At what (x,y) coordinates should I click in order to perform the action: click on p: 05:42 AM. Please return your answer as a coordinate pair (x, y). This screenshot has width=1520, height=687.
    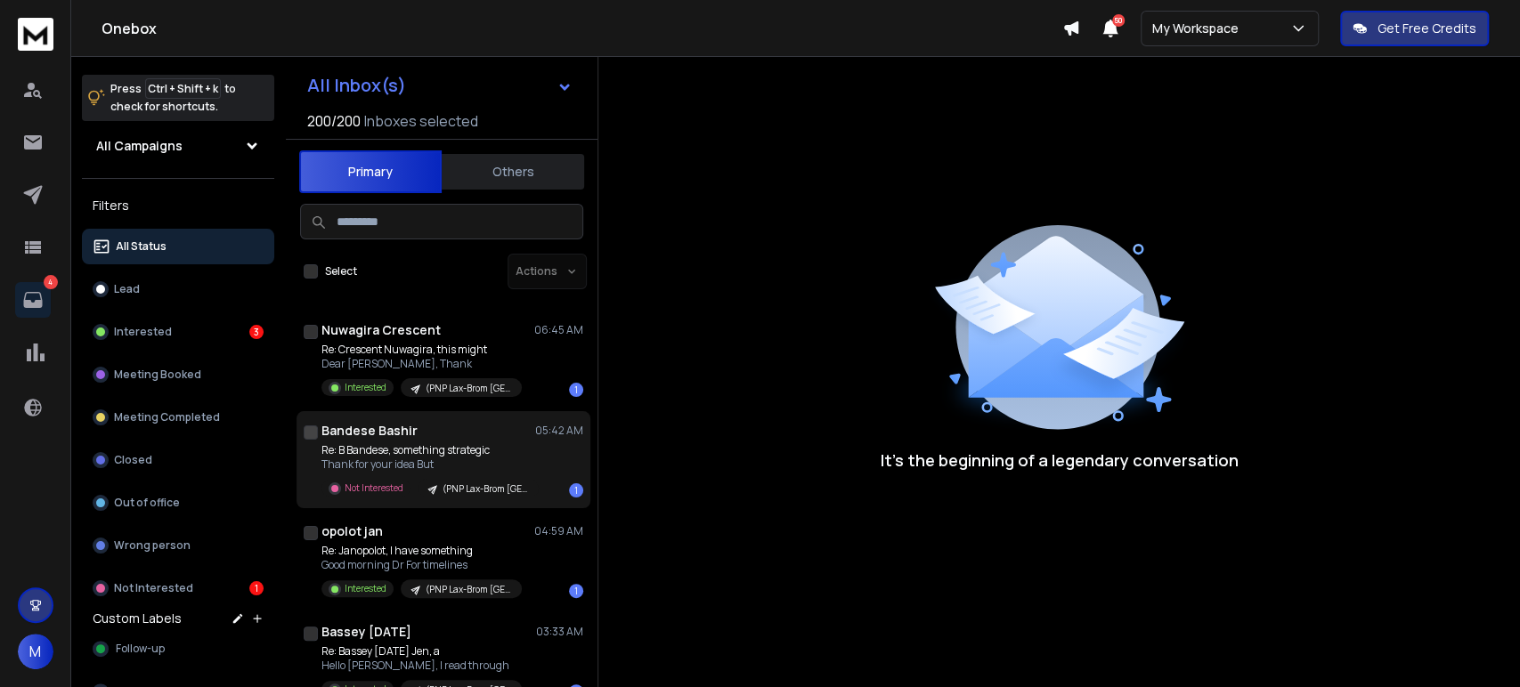
    Looking at the image, I should click on (559, 431).